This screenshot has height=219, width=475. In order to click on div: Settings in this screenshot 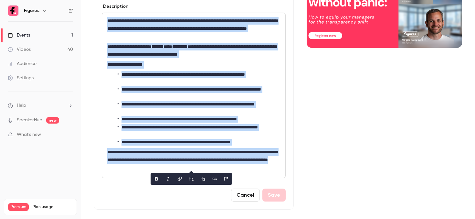, I will do `click(21, 78)`.